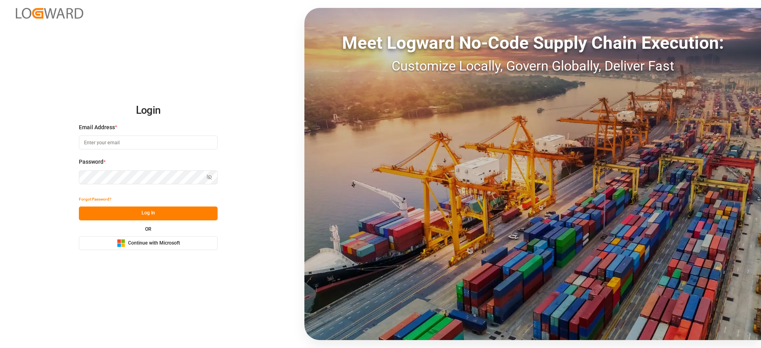 The height and width of the screenshot is (348, 761). I want to click on button: Continue with Microsoft, so click(148, 243).